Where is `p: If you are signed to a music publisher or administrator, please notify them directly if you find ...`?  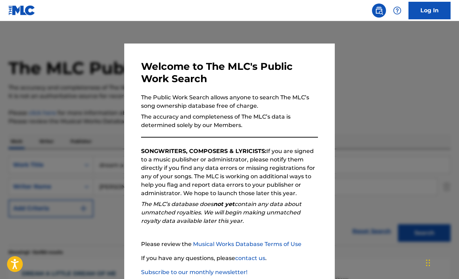 p: If you are signed to a music publisher or administrator, please notify them directly if you find ... is located at coordinates (230, 172).